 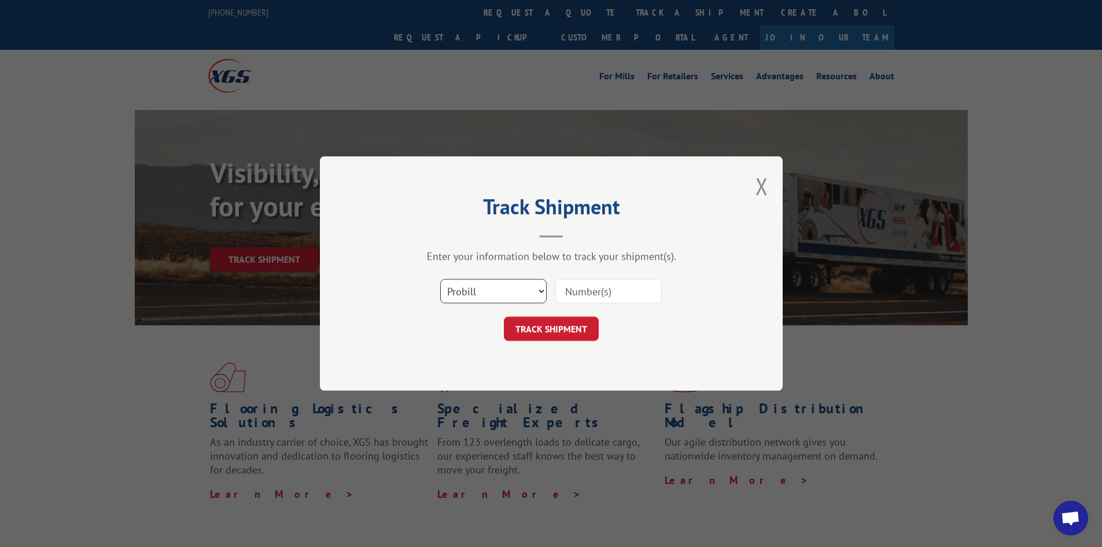 What do you see at coordinates (1071, 518) in the screenshot?
I see `div: Open chat` at bounding box center [1071, 518].